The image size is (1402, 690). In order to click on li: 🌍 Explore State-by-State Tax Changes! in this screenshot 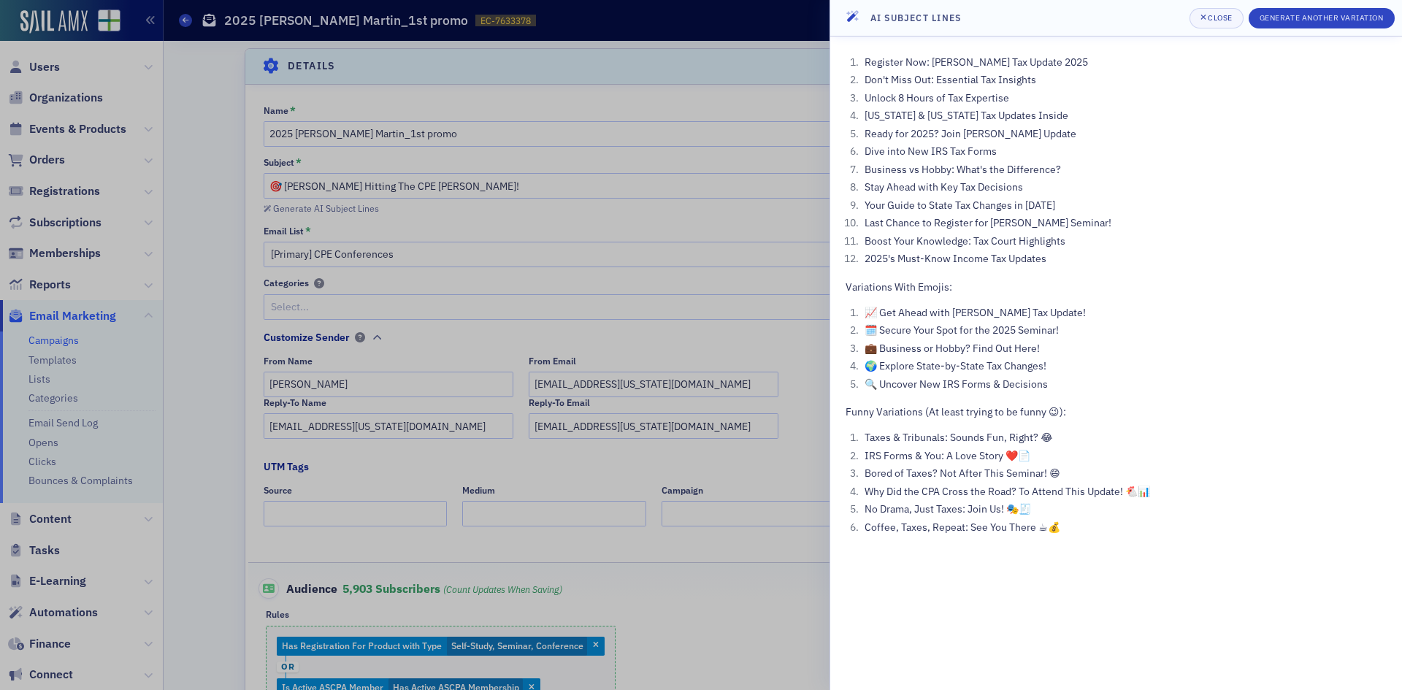, I will do `click(1124, 366)`.